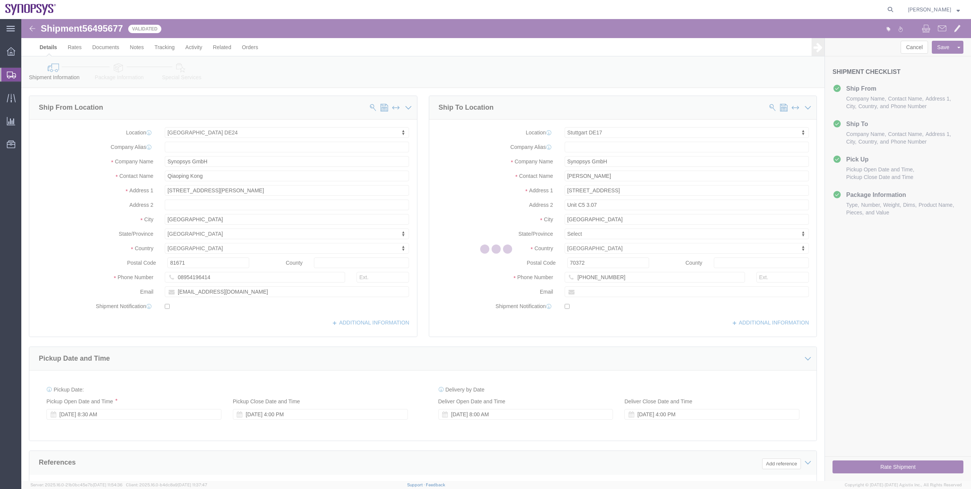 The height and width of the screenshot is (489, 971). What do you see at coordinates (31, 10) in the screenshot?
I see `img: logo` at bounding box center [31, 10].